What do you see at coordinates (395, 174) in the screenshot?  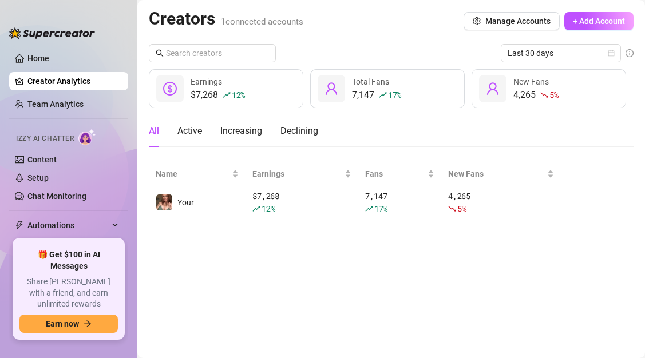 I see `span: Fans` at bounding box center [395, 174].